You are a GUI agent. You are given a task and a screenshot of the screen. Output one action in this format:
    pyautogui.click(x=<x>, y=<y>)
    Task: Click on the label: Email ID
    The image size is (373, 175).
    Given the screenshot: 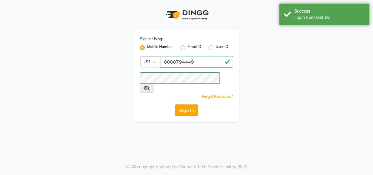 What is the action you would take?
    pyautogui.click(x=194, y=48)
    